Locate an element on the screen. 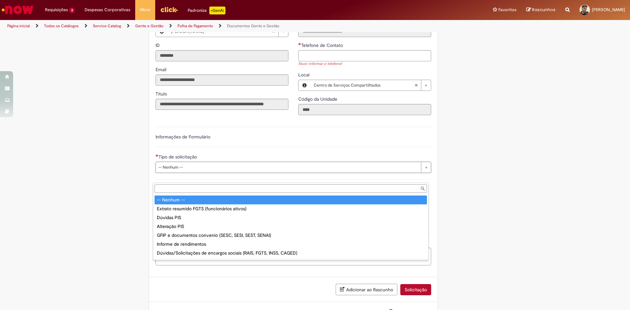 The image size is (630, 310). div: Dúvidas/Solicitações de encargos sociais (RAIS, FGTS, INSS, CAGED) is located at coordinates (291, 253).